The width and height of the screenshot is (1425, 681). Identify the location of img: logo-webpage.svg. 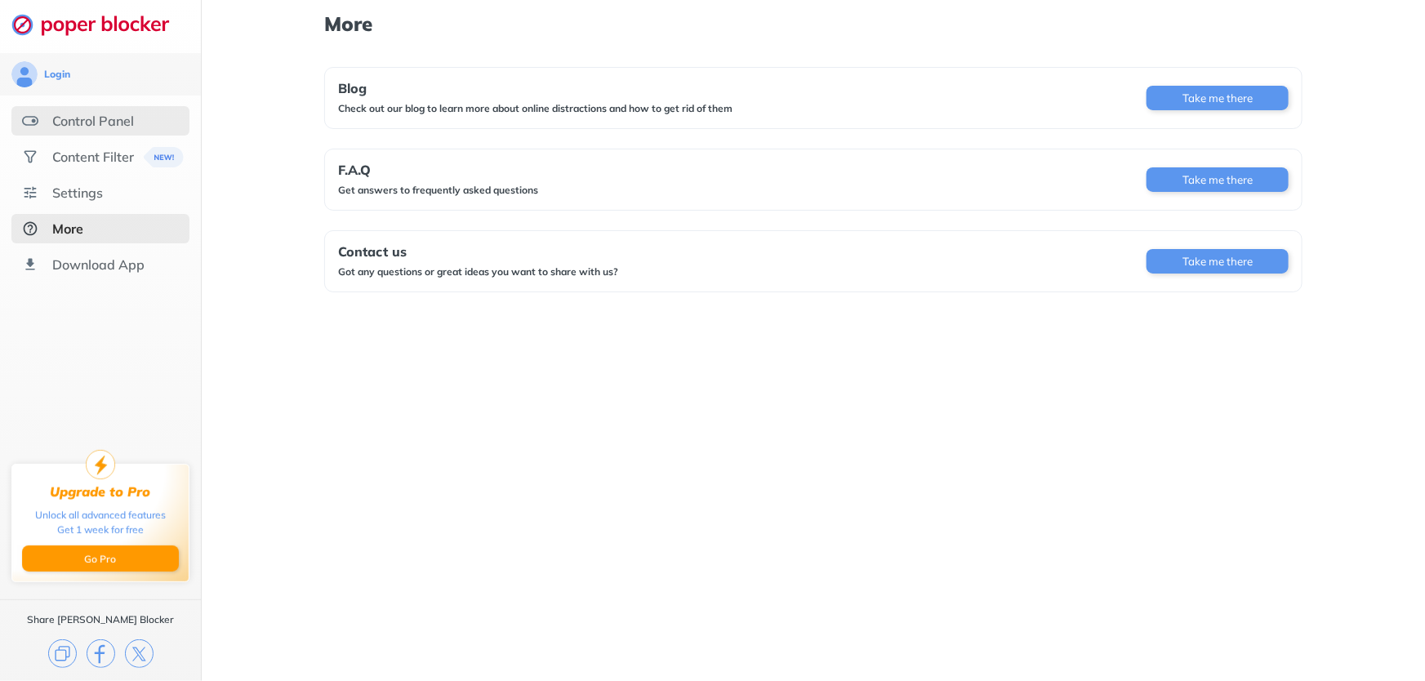
(99, 25).